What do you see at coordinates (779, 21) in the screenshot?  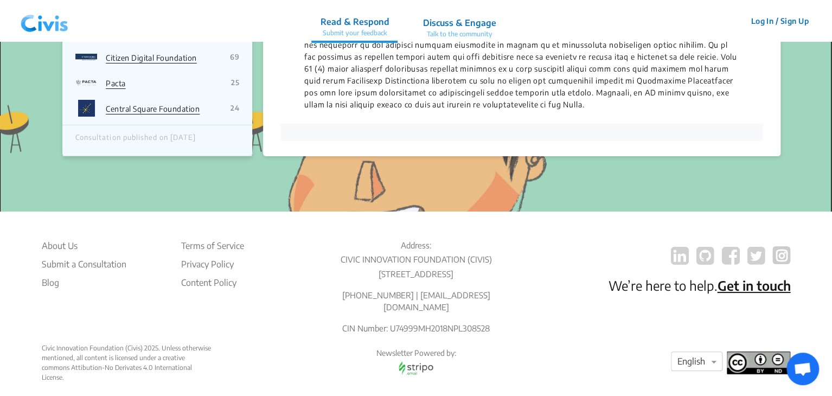 I see `button: Log In / Sign Up` at bounding box center [779, 21].